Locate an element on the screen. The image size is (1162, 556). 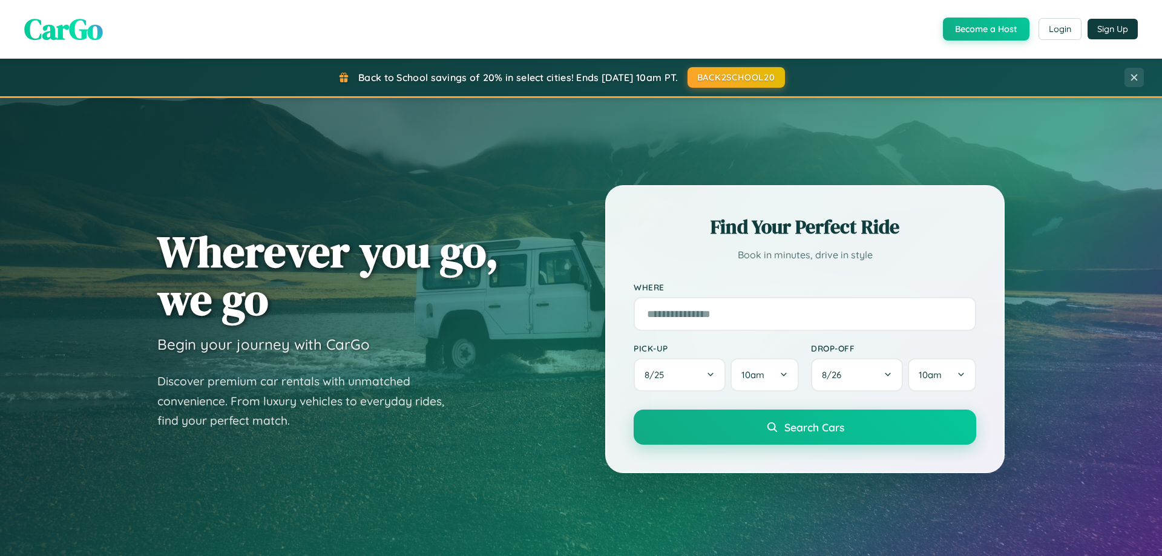
h1: Wherever you go, we go is located at coordinates (328, 275).